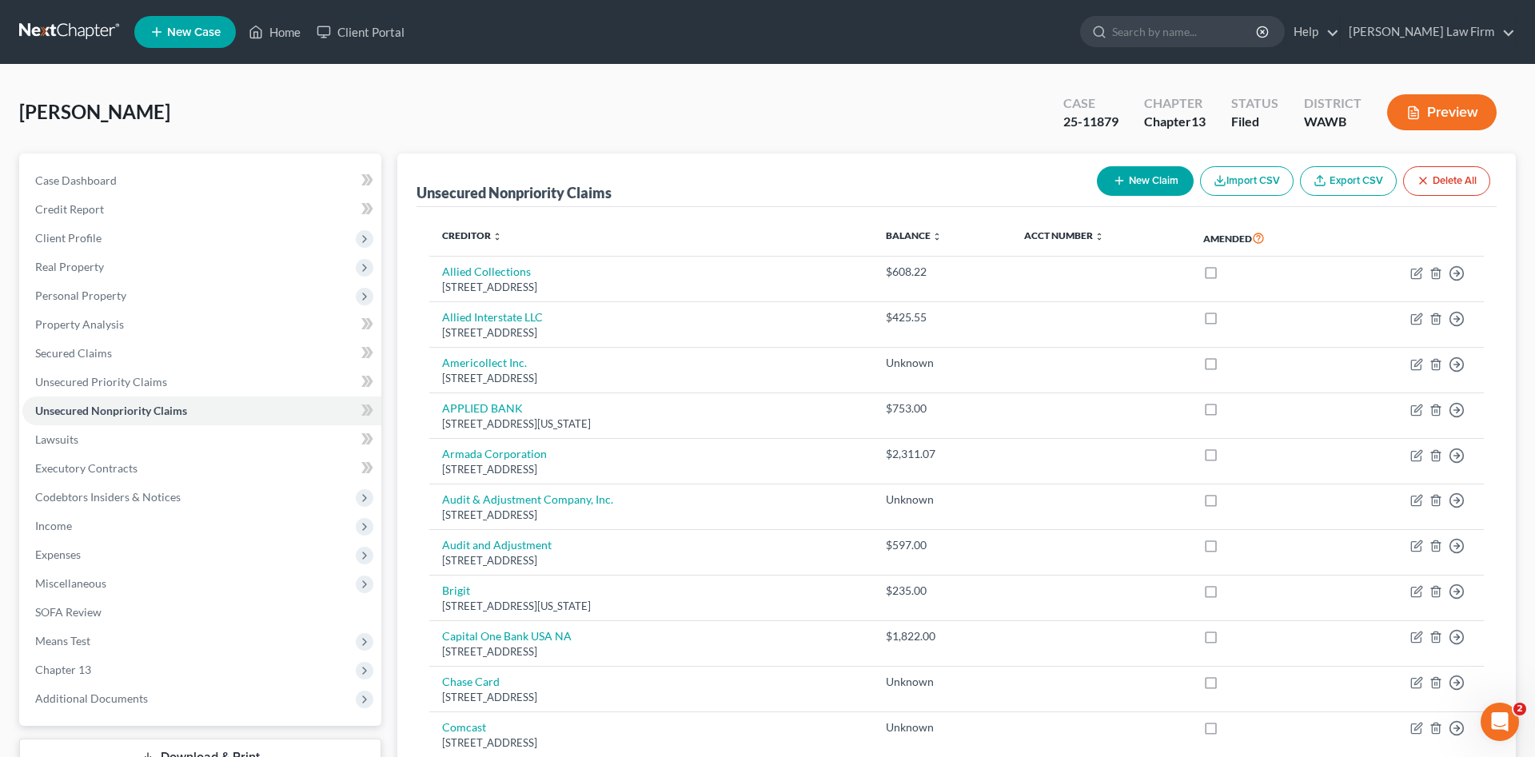  What do you see at coordinates (70, 583) in the screenshot?
I see `span: Miscellaneous` at bounding box center [70, 583].